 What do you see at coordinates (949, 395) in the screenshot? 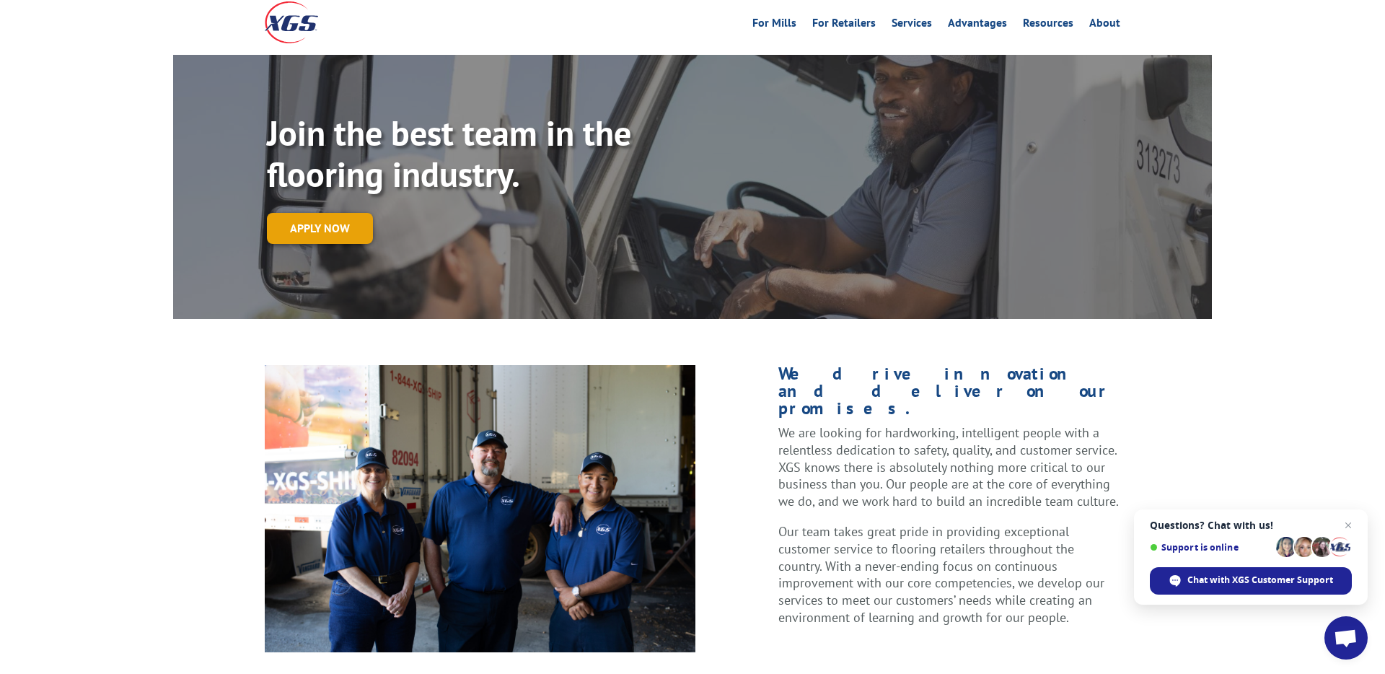
I see `h1: We drive innovation and deliver on our promises.` at bounding box center [949, 395].